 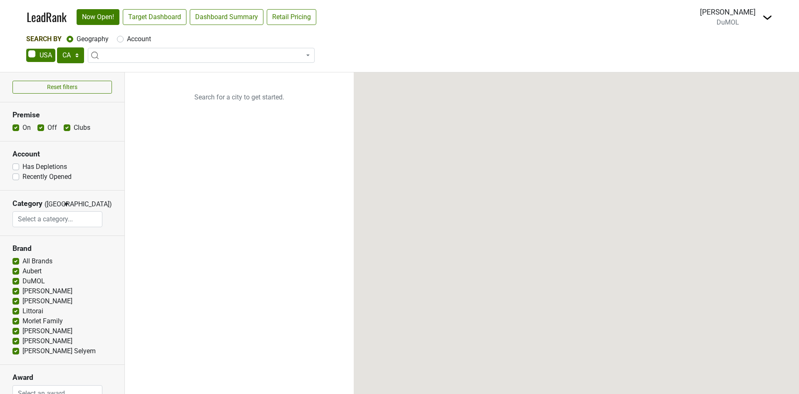 I want to click on label: DuMOL, so click(x=34, y=281).